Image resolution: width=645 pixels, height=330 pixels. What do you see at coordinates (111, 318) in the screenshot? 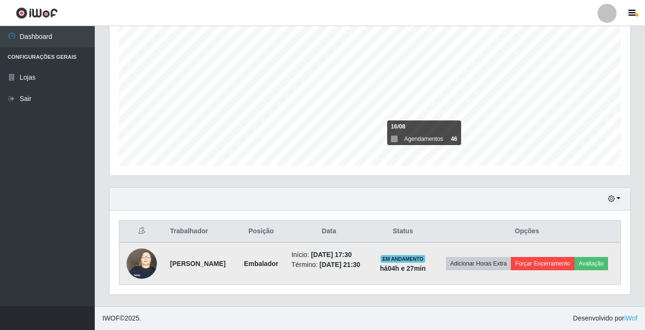
I see `span: IWOF` at bounding box center [111, 318].